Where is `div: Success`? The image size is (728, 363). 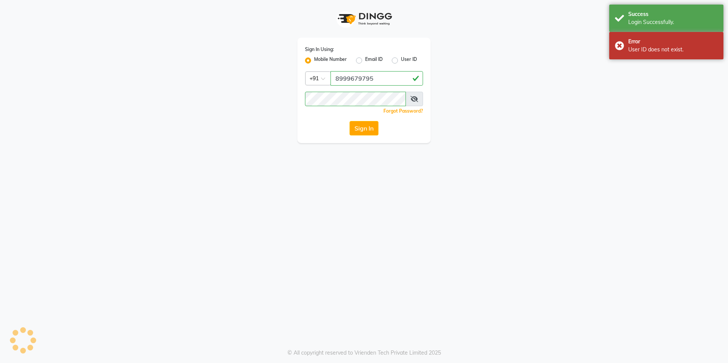 div: Success is located at coordinates (673, 14).